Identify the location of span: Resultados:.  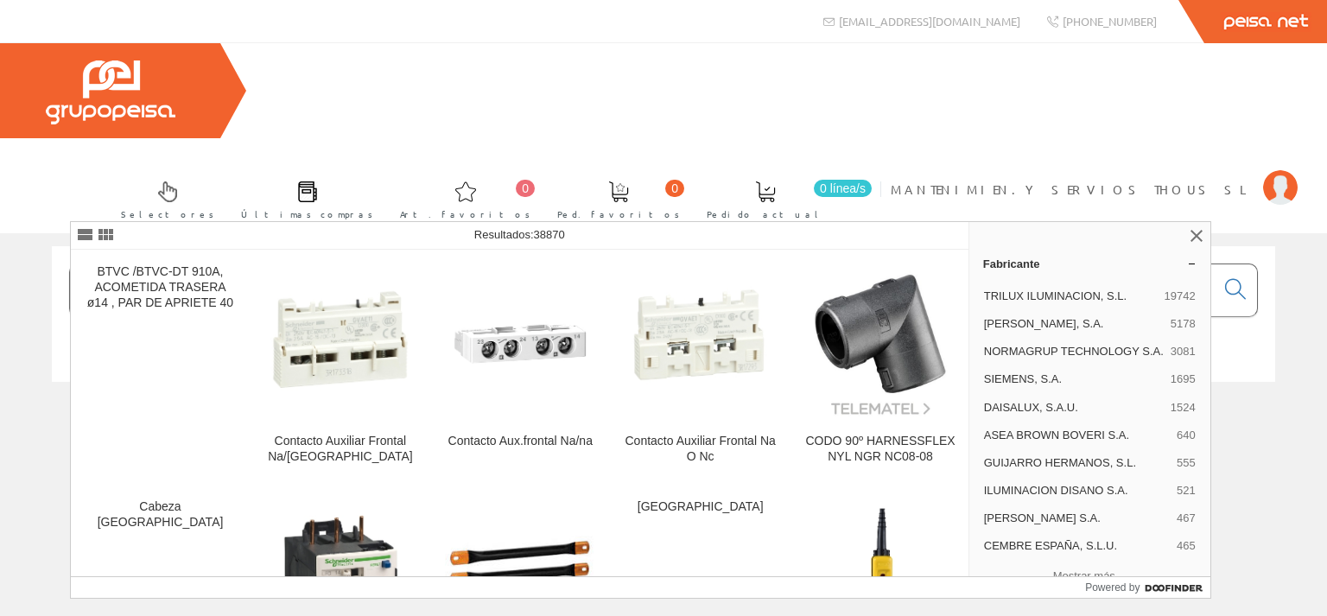
(519, 234).